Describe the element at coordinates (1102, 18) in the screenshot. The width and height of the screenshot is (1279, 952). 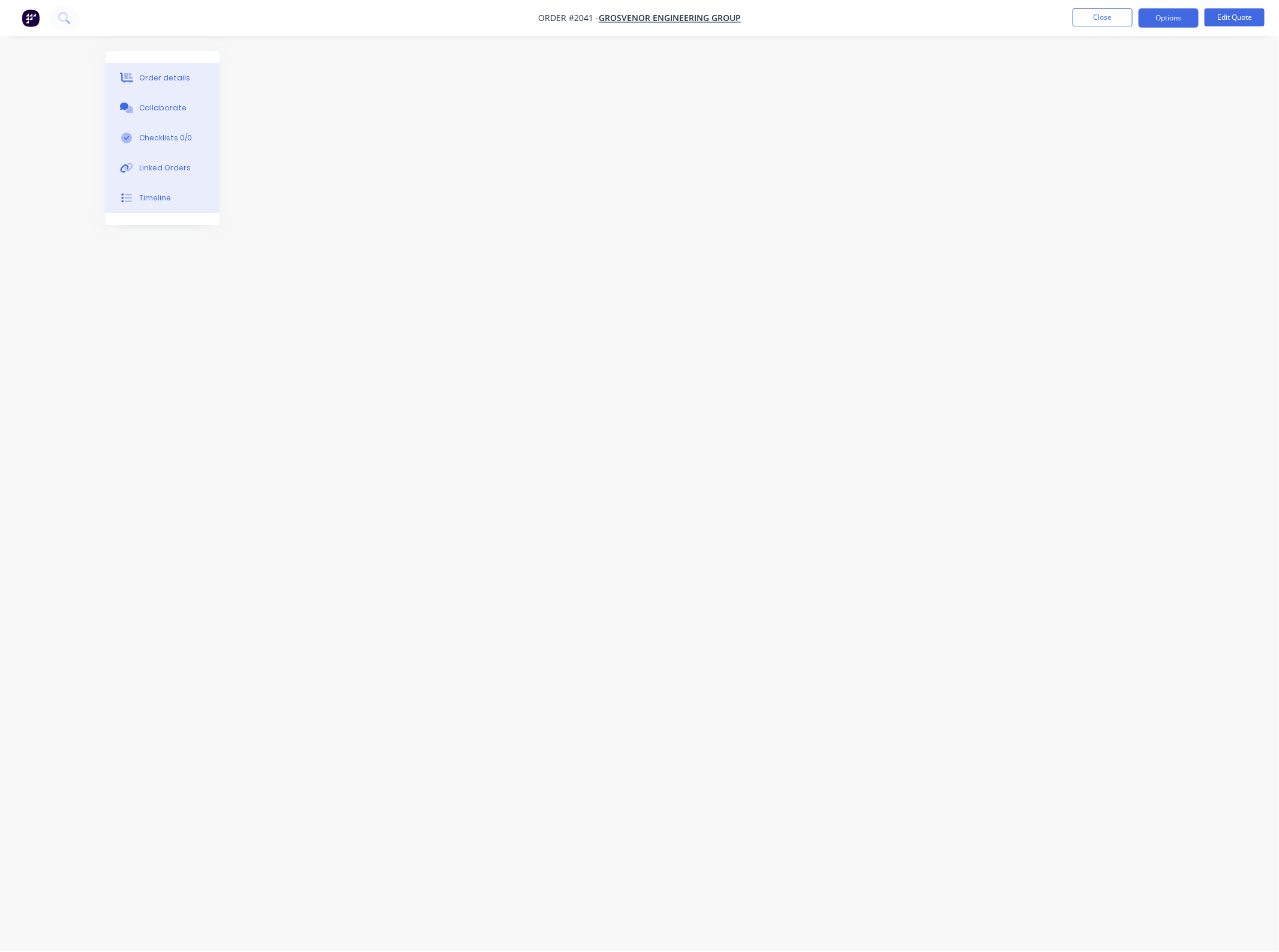
I see `button: Close` at that location.